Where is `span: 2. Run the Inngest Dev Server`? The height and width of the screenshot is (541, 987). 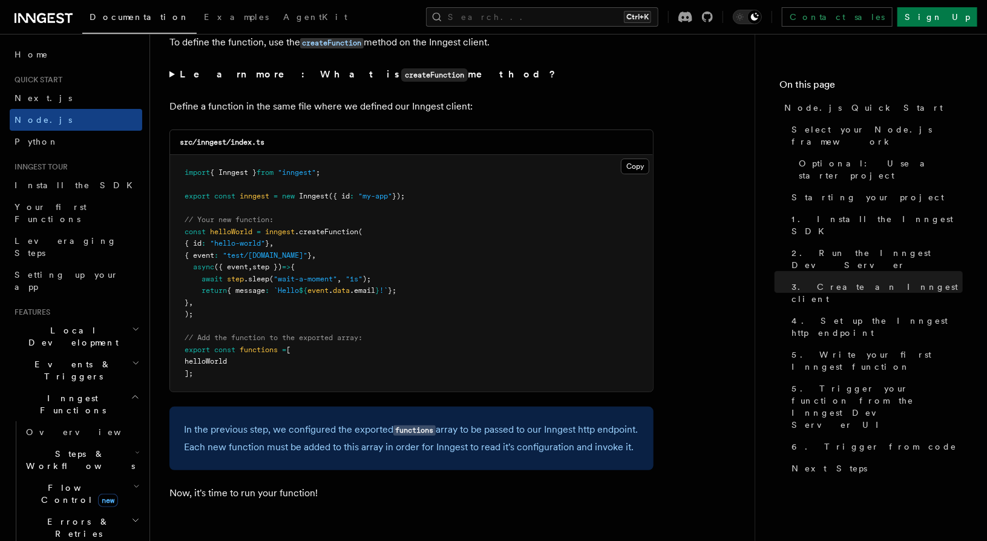 span: 2. Run the Inngest Dev Server is located at coordinates (877, 259).